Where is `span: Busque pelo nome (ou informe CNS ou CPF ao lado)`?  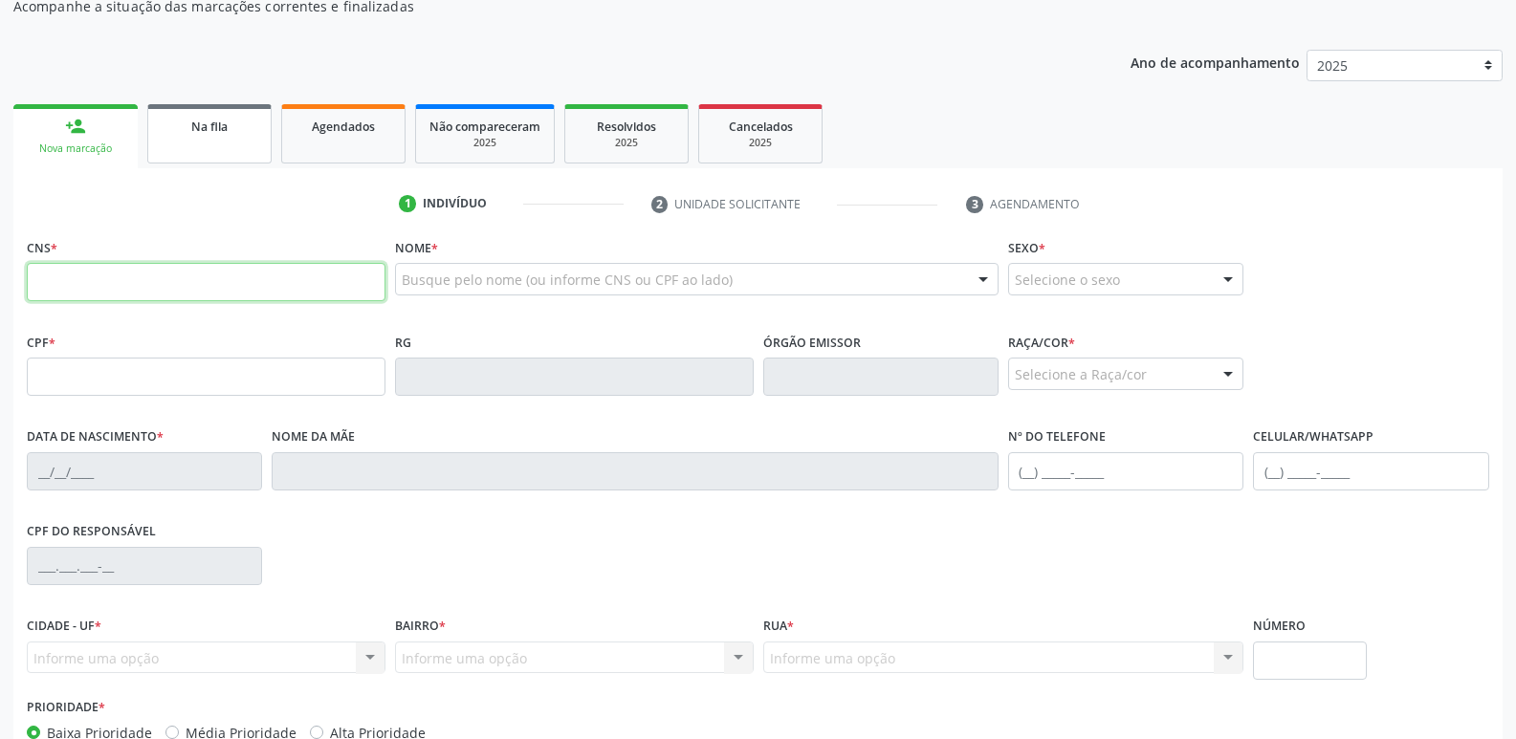 span: Busque pelo nome (ou informe CNS ou CPF ao lado) is located at coordinates (567, 279).